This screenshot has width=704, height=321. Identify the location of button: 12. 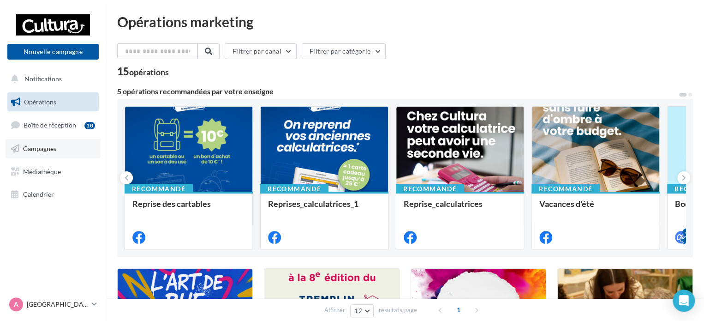
(362, 310).